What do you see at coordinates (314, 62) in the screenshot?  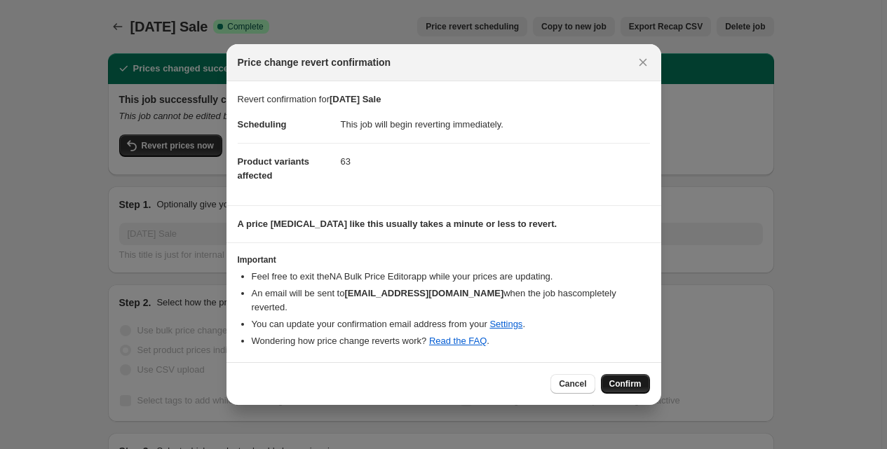 I see `span: Price change revert confirmation` at bounding box center [314, 62].